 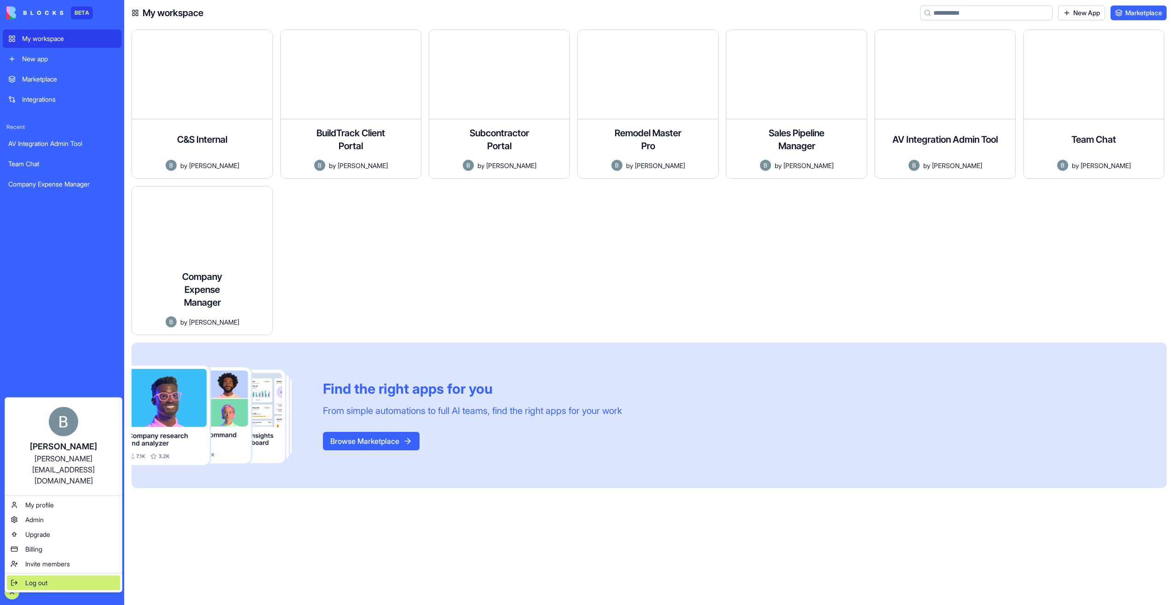 I want to click on p: Active 30m ago, so click(x=68, y=16).